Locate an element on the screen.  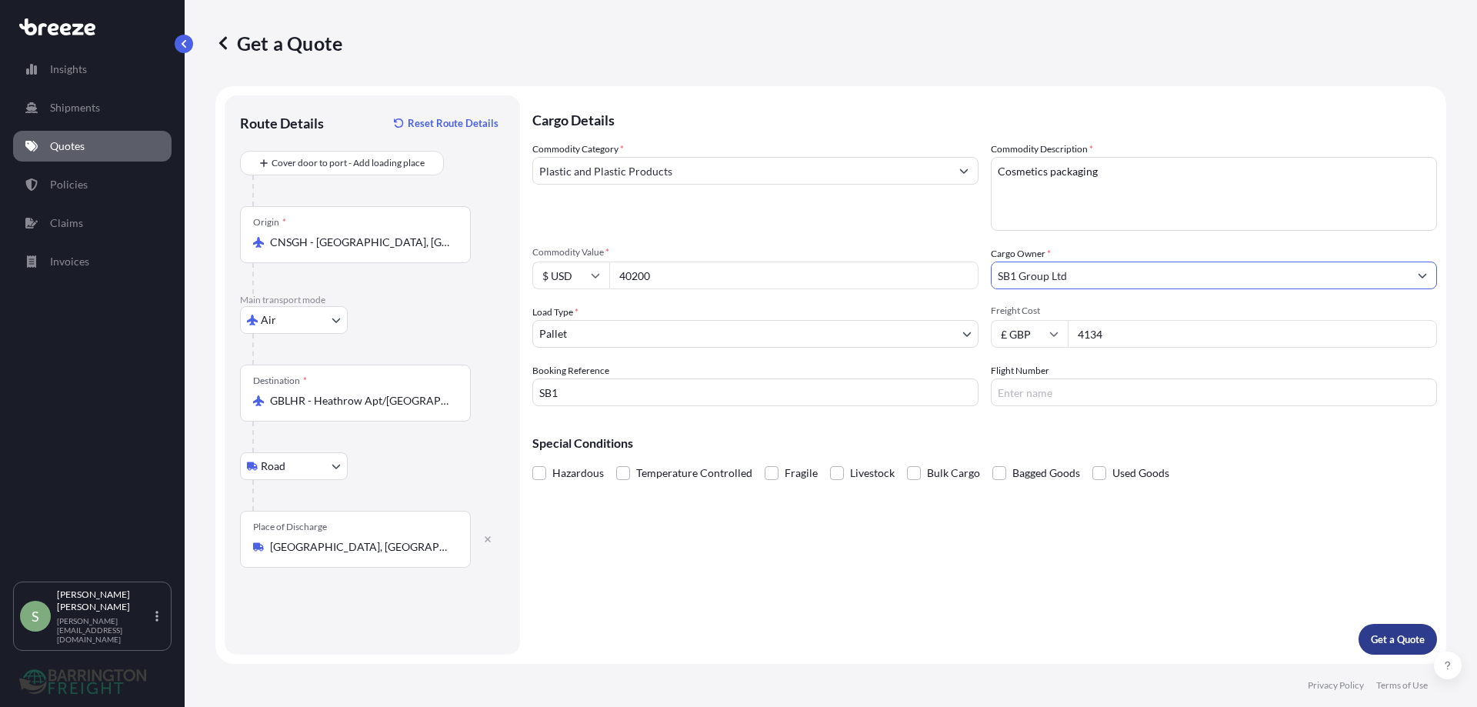
a: Quotes is located at coordinates (92, 146).